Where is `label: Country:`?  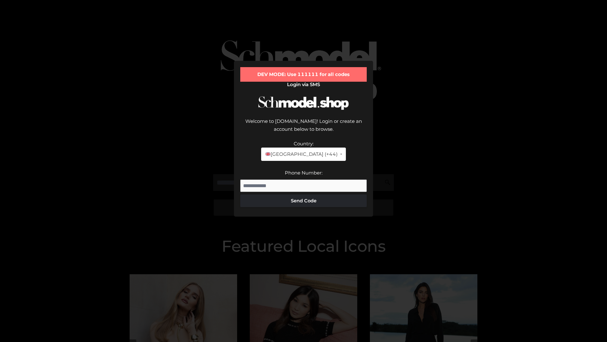
label: Country: is located at coordinates (304, 143).